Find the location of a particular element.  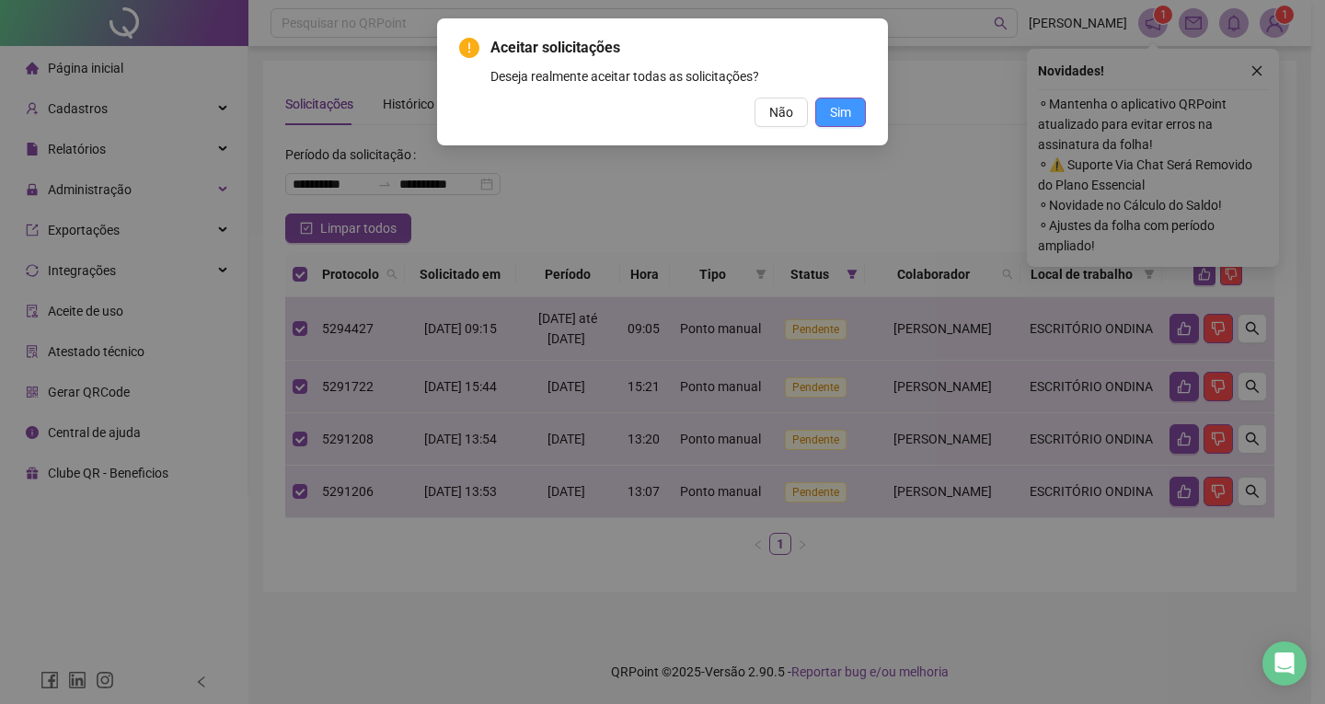

button: Sim is located at coordinates (840, 112).